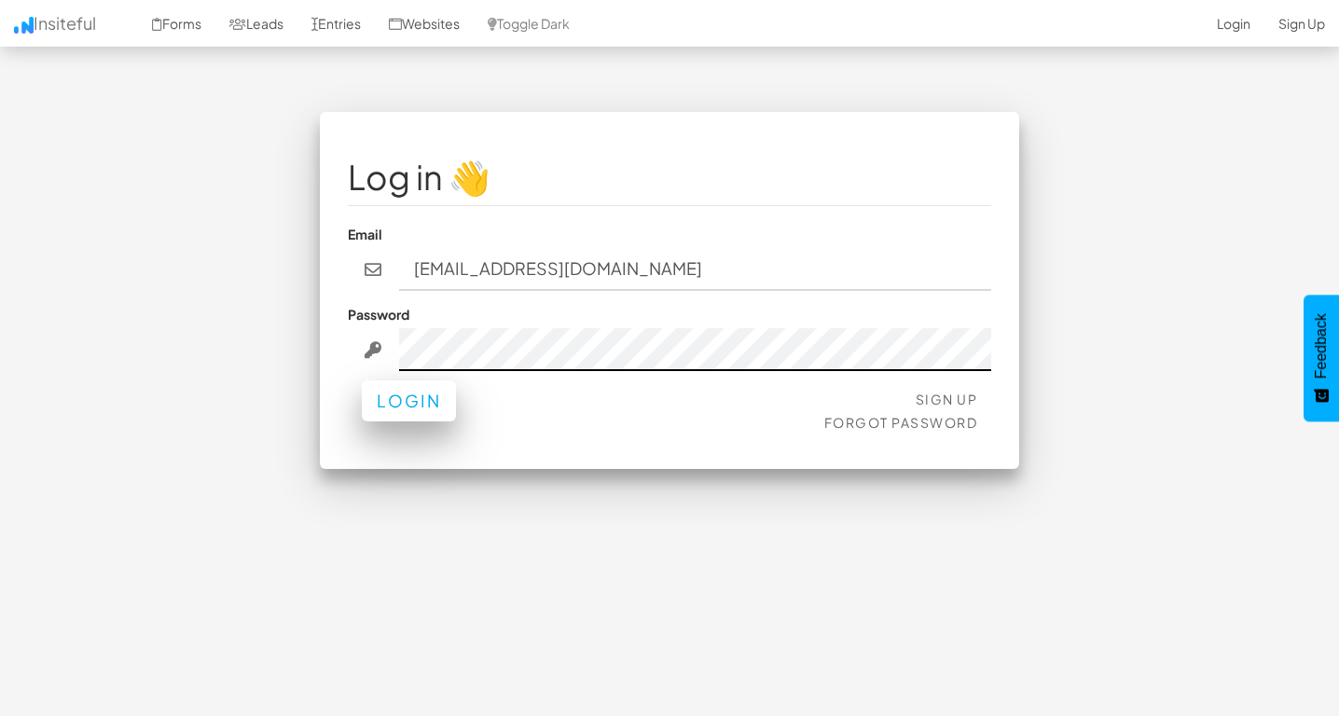 Image resolution: width=1339 pixels, height=716 pixels. What do you see at coordinates (379, 314) in the screenshot?
I see `label: Password` at bounding box center [379, 314].